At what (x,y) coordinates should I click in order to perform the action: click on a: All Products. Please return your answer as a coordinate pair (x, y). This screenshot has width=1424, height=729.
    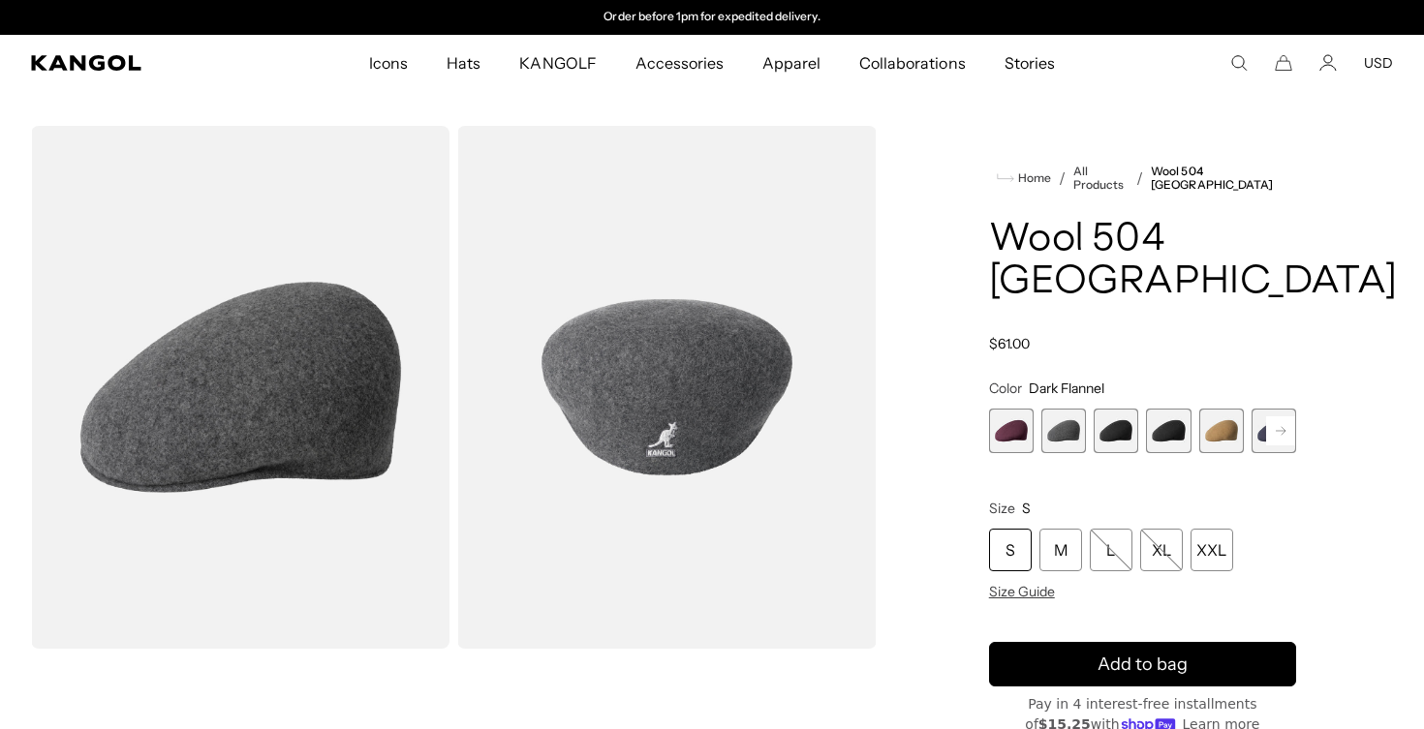
    Looking at the image, I should click on (1100, 178).